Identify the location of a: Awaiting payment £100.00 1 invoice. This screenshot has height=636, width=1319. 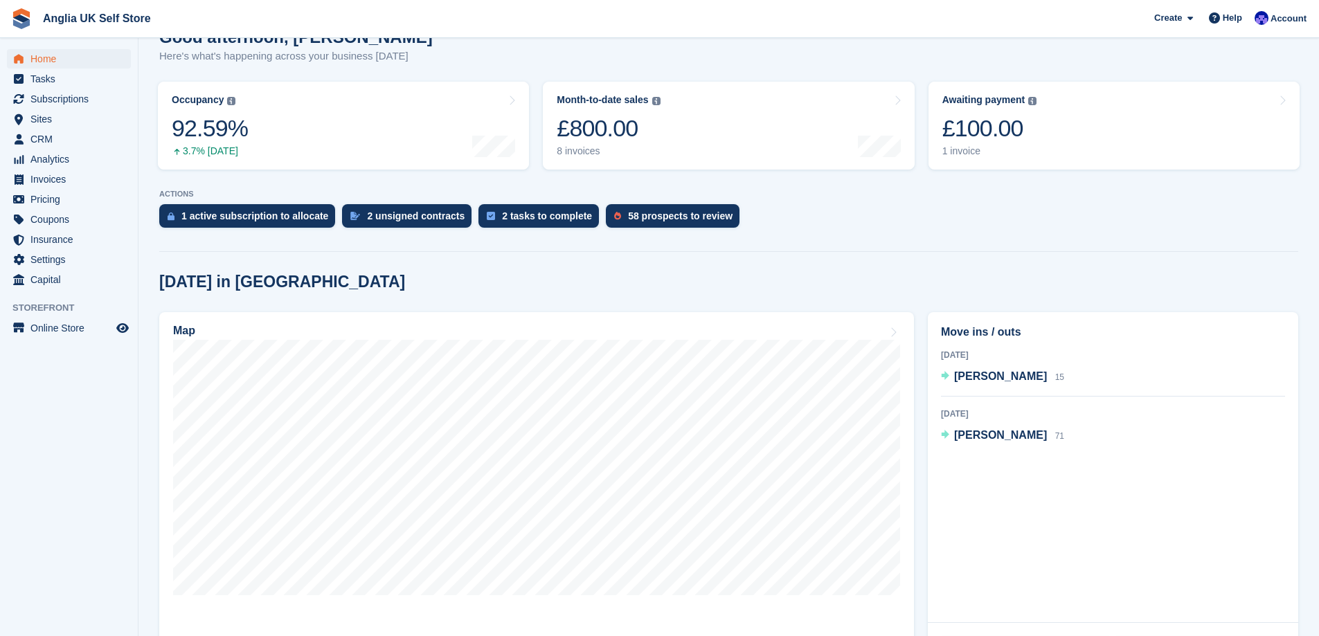
(1114, 125).